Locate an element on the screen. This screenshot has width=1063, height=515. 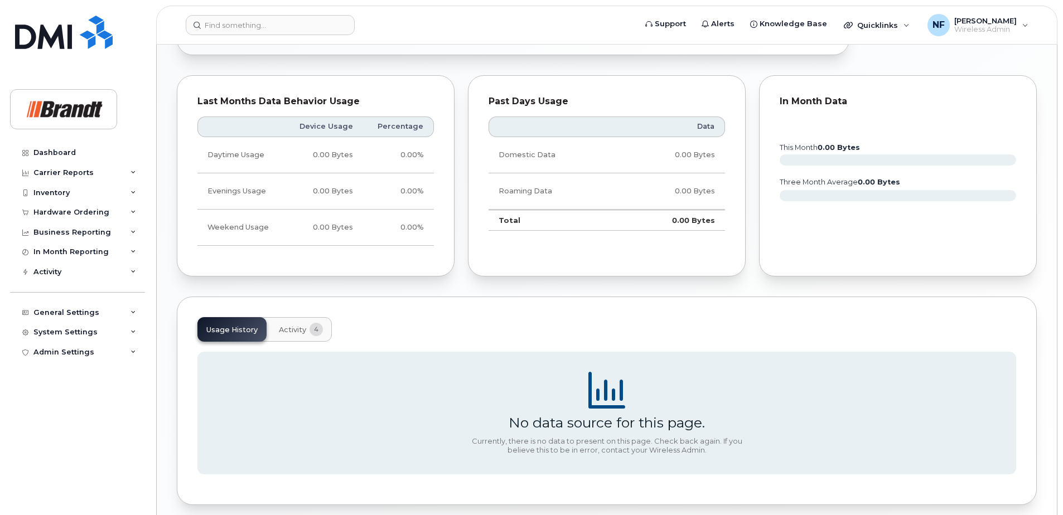
span: 4 is located at coordinates (316, 330).